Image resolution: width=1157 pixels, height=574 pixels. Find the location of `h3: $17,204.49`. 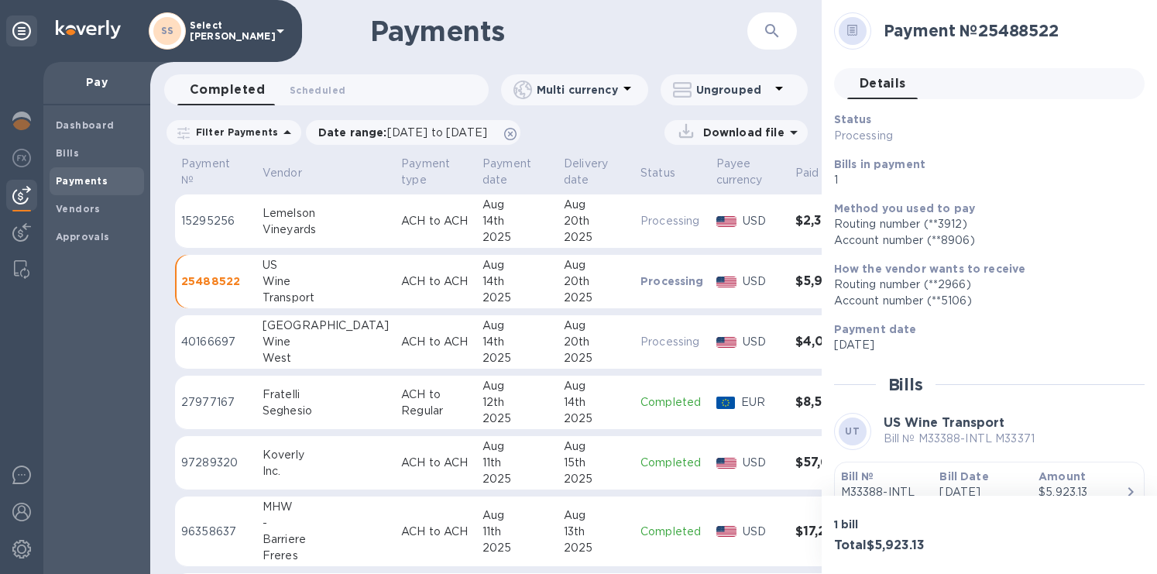

h3: $17,204.49 is located at coordinates (832, 531).